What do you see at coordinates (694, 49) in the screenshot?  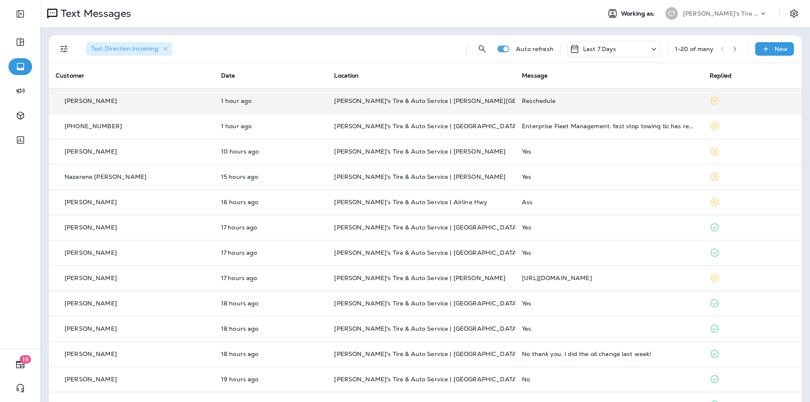 I see `div: 1 - 20 of many` at bounding box center [694, 49].